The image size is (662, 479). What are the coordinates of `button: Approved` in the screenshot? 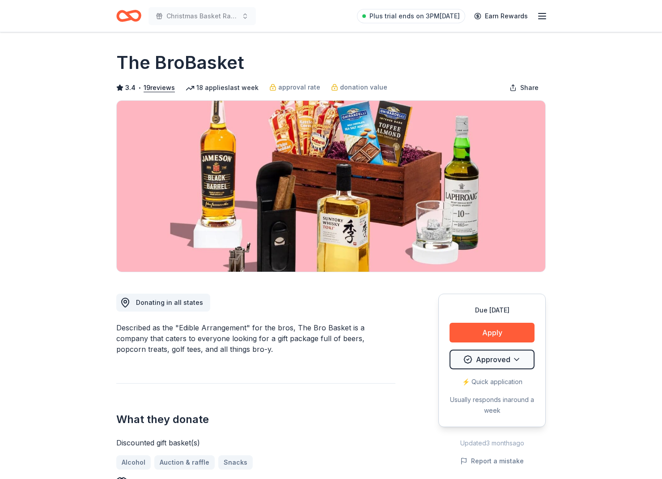 It's located at (492, 359).